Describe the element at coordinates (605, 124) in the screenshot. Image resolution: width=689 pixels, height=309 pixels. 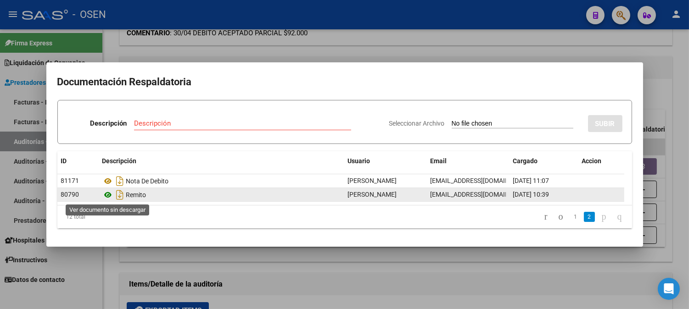
I see `span: SUBIR` at that location.